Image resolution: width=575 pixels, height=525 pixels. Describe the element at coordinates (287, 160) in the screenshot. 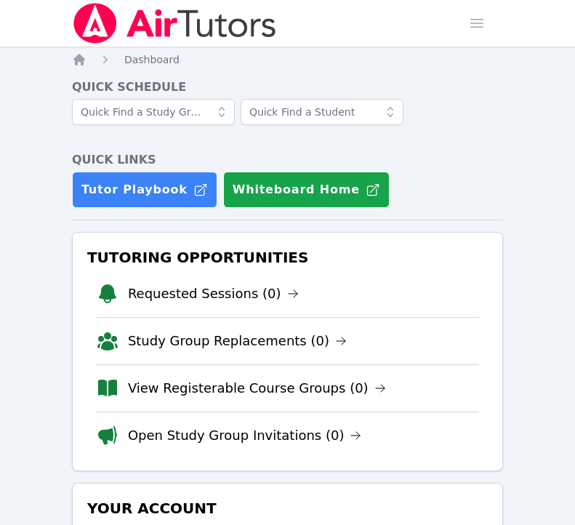

I see `h4: Quick Links` at that location.